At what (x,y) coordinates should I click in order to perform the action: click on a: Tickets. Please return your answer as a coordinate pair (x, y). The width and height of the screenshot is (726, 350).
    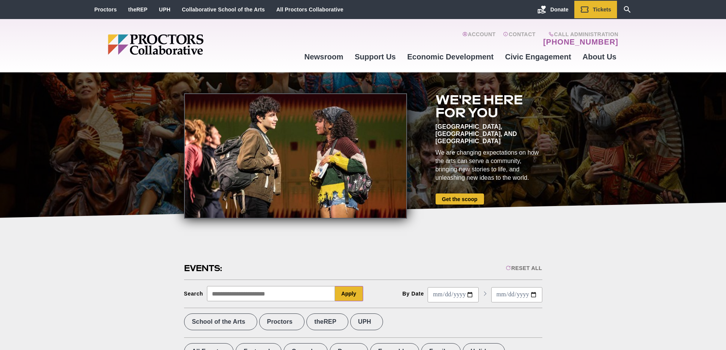
    Looking at the image, I should click on (595, 10).